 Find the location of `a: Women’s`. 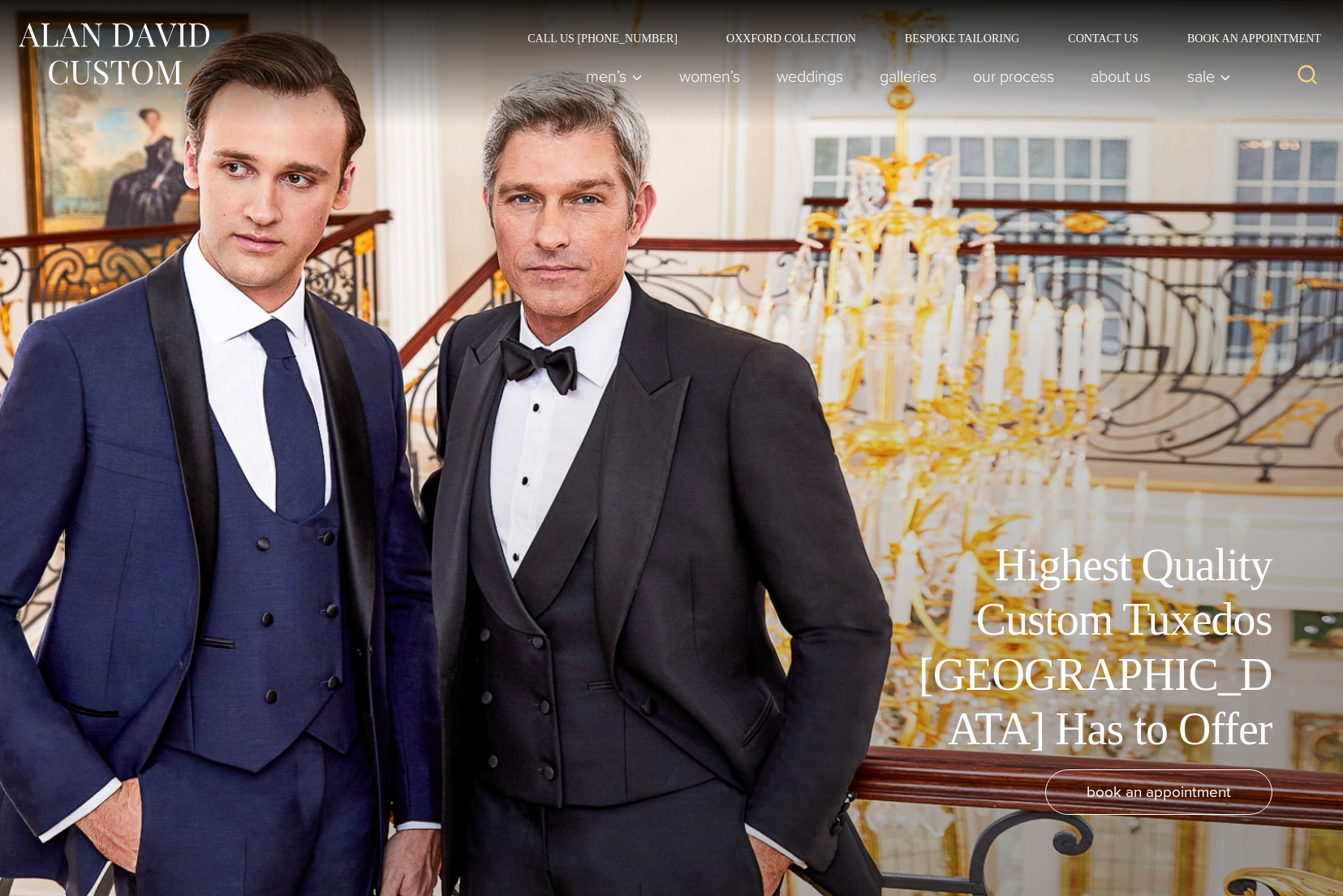

a: Women’s is located at coordinates (710, 76).